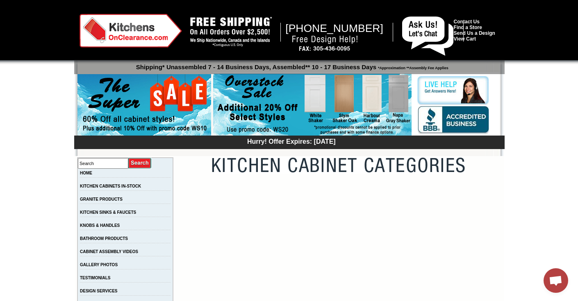  Describe the element at coordinates (99, 291) in the screenshot. I see `a: DESIGN SERVICES` at that location.